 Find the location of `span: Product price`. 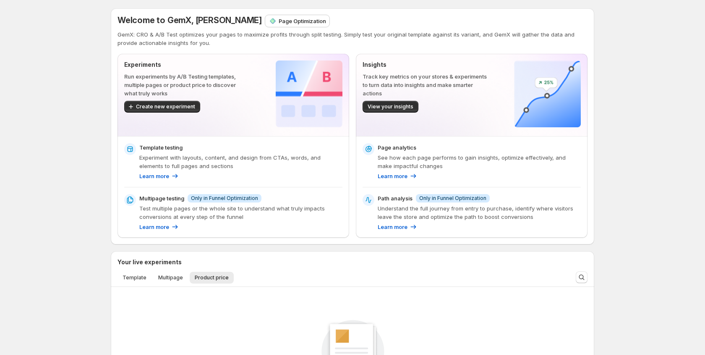

span: Product price is located at coordinates (212, 278).